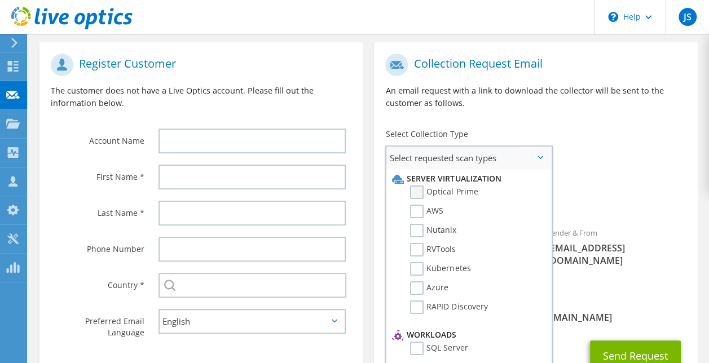  Describe the element at coordinates (98, 324) in the screenshot. I see `label: Preferred Email Language` at that location.